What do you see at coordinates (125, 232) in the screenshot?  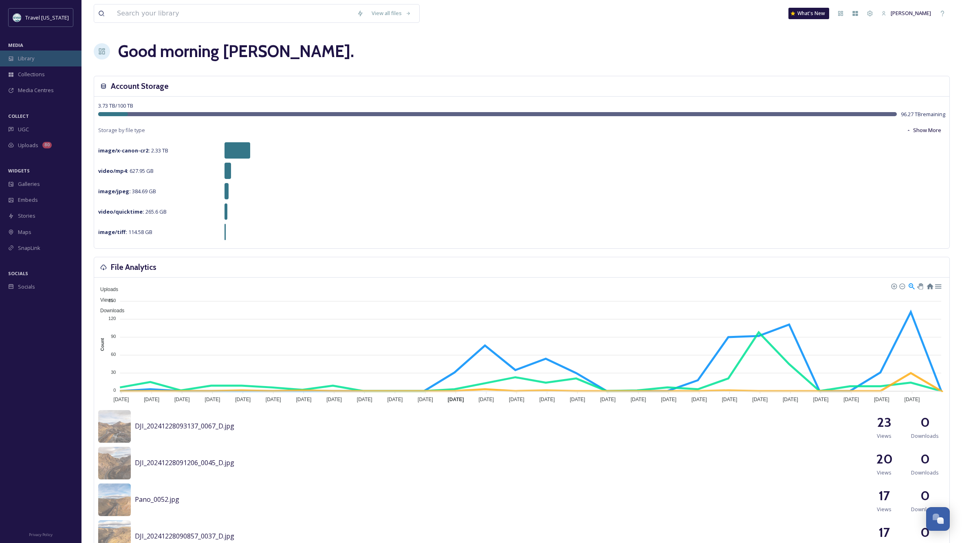 I see `span: 114.58 GB` at bounding box center [125, 232].